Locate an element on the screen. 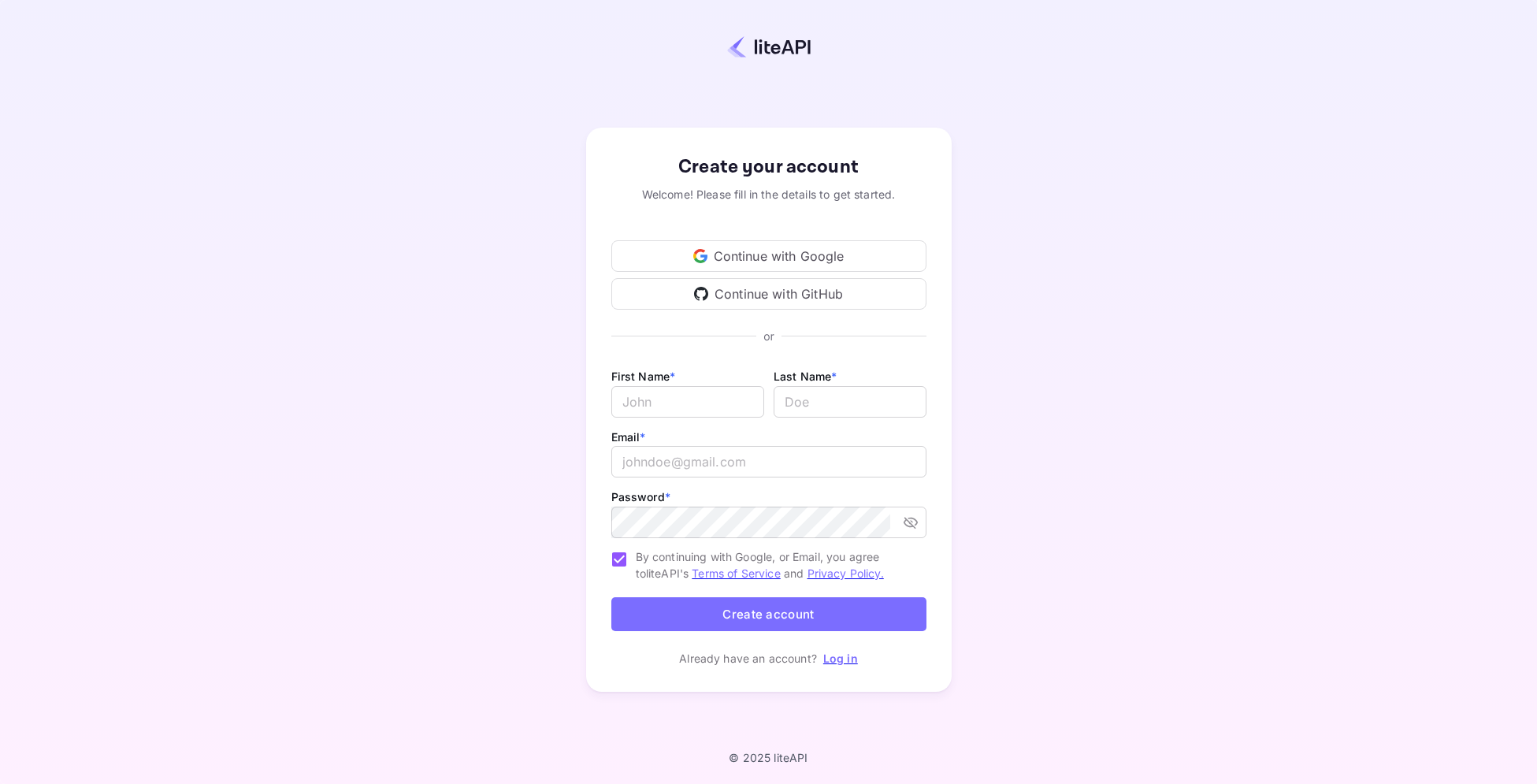 The height and width of the screenshot is (784, 1537). img: liteapi is located at coordinates (768, 46).